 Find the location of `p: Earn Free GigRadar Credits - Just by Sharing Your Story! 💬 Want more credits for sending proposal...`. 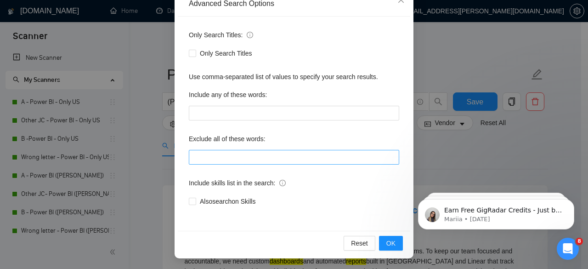

p: Earn Free GigRadar Credits - Just by Sharing Your Story! 💬 Want more credits for sending proposal... is located at coordinates (99, 31).